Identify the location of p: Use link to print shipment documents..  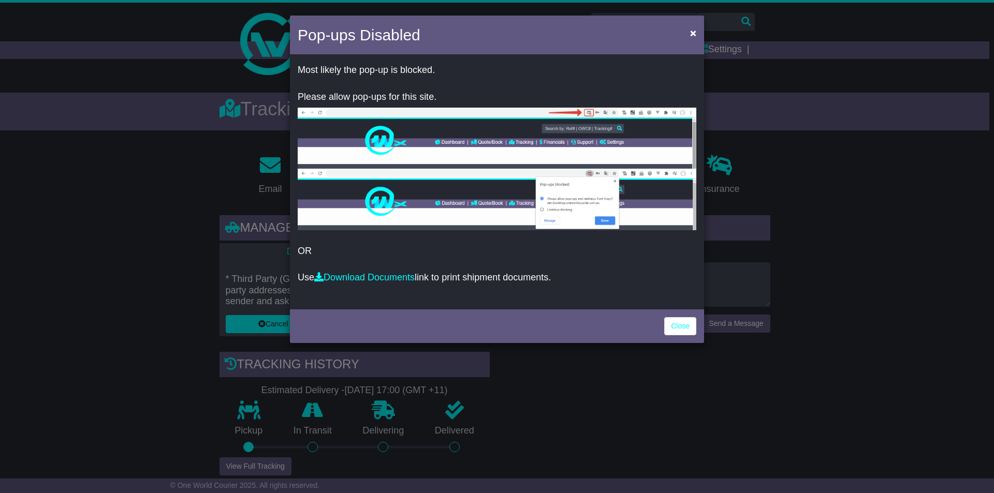
(497, 278).